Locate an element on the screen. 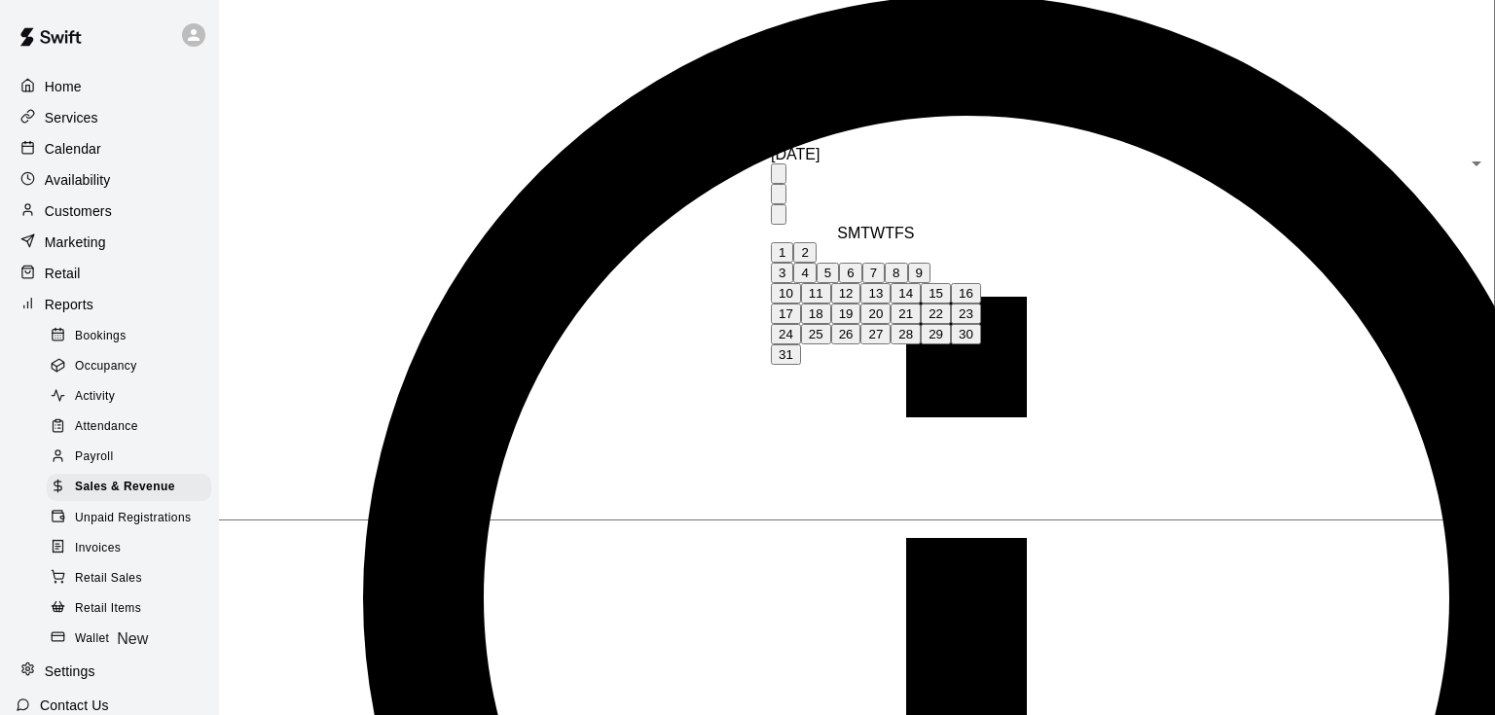 Image resolution: width=1495 pixels, height=715 pixels. p: Availability is located at coordinates (78, 180).